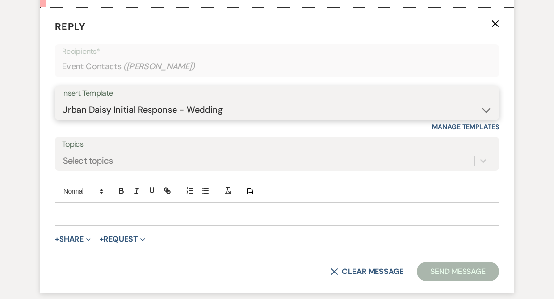 Image resolution: width=554 pixels, height=299 pixels. Describe the element at coordinates (277, 66) in the screenshot. I see `div: Event Contacts` at that location.